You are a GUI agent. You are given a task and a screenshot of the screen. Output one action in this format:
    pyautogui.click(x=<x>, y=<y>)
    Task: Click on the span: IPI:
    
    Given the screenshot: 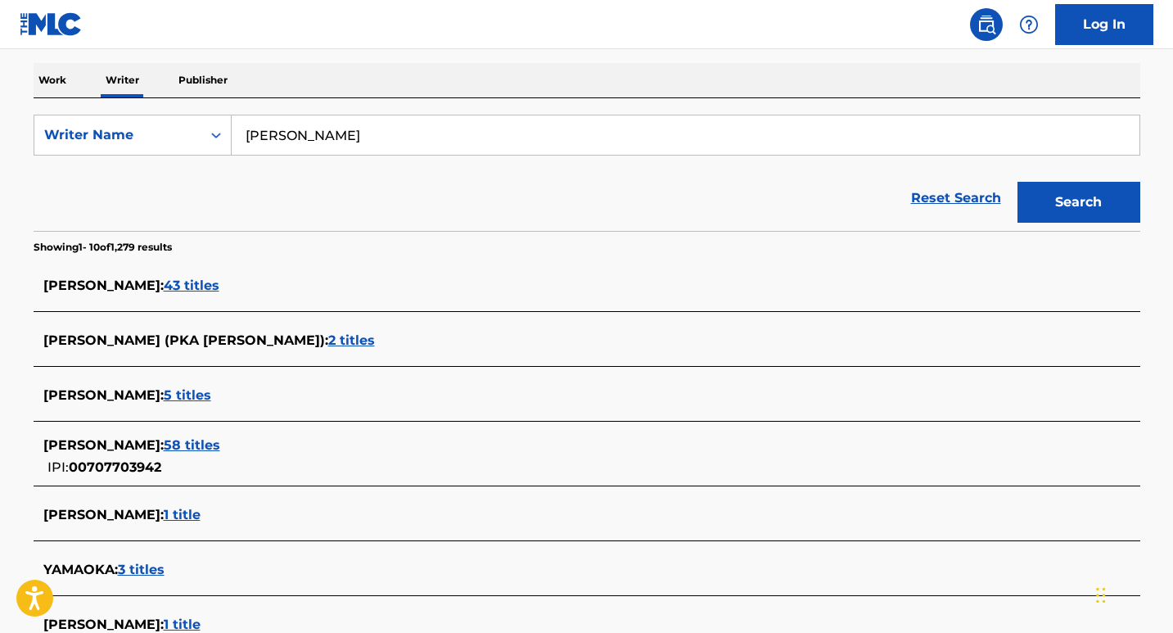 What is the action you would take?
    pyautogui.click(x=58, y=467)
    